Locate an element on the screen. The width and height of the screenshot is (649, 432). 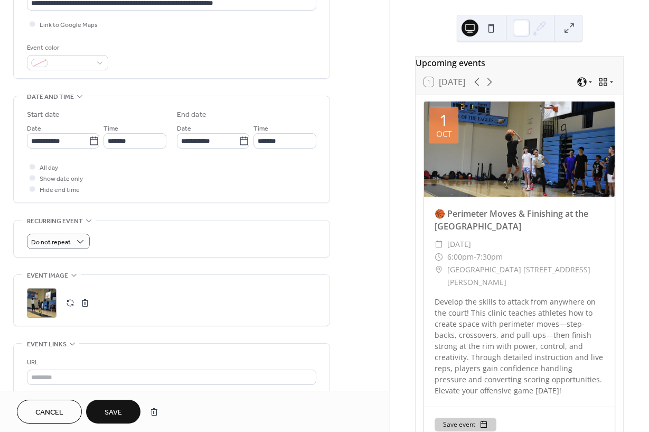
button: Save event is located at coordinates (465, 424).